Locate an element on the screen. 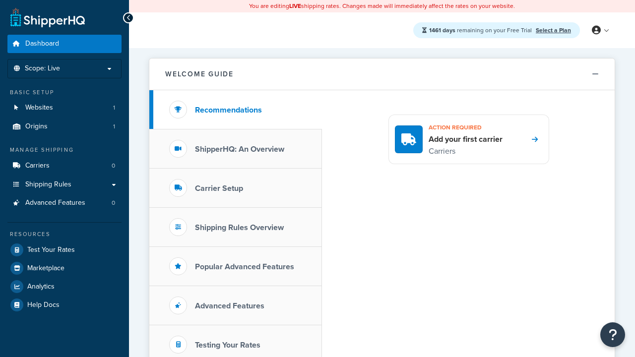 Image resolution: width=635 pixels, height=357 pixels. li: Websites is located at coordinates (65, 108).